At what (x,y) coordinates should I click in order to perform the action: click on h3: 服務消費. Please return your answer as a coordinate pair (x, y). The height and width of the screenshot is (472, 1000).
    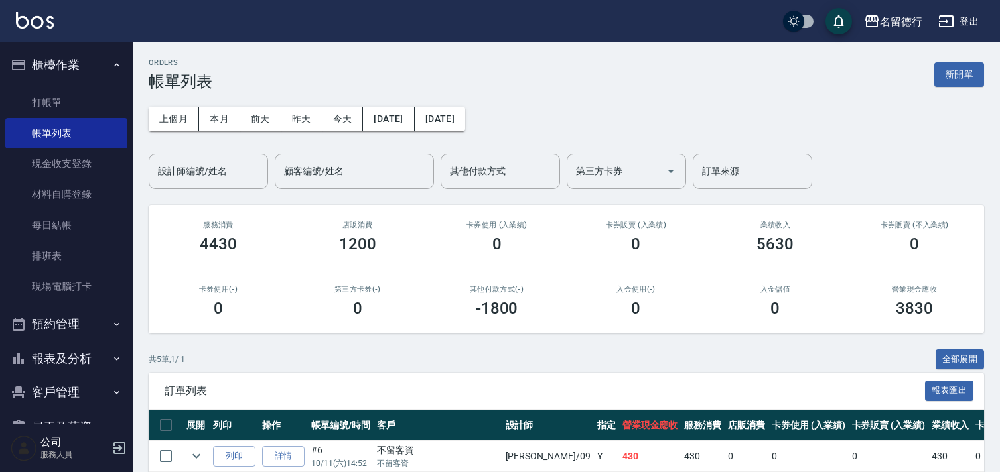
    Looking at the image, I should click on (218, 225).